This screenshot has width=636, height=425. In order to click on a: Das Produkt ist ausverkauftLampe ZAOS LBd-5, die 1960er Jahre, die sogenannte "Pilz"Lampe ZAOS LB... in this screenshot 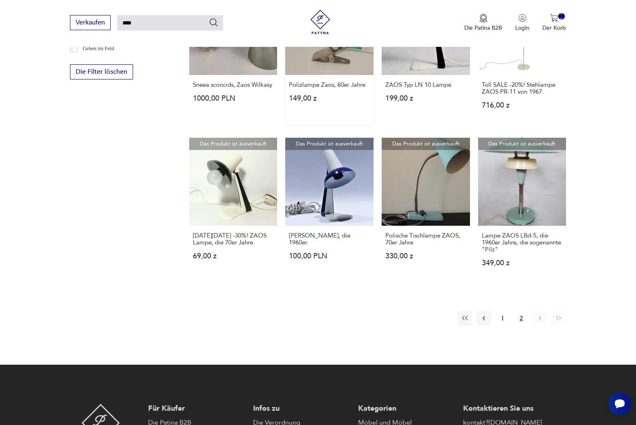, I will do `click(522, 210)`.